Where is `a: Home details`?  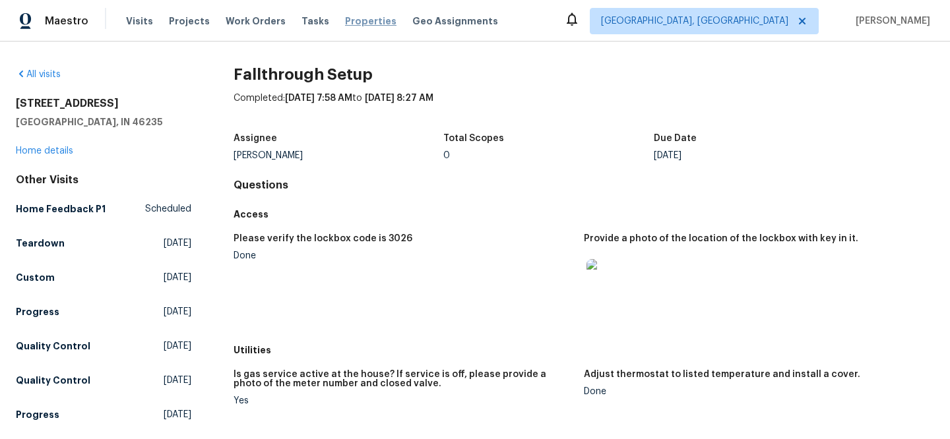
a: Home details is located at coordinates (44, 151).